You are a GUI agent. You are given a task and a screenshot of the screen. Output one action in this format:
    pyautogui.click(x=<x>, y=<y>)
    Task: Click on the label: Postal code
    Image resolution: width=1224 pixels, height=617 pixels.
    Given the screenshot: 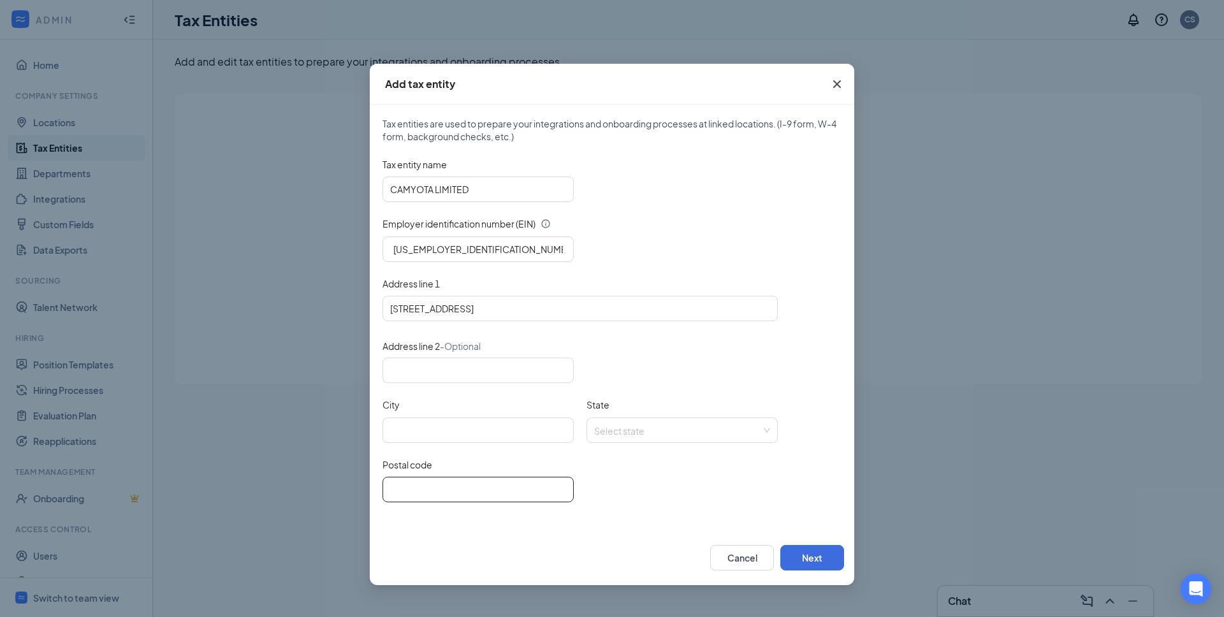 What is the action you would take?
    pyautogui.click(x=408, y=465)
    